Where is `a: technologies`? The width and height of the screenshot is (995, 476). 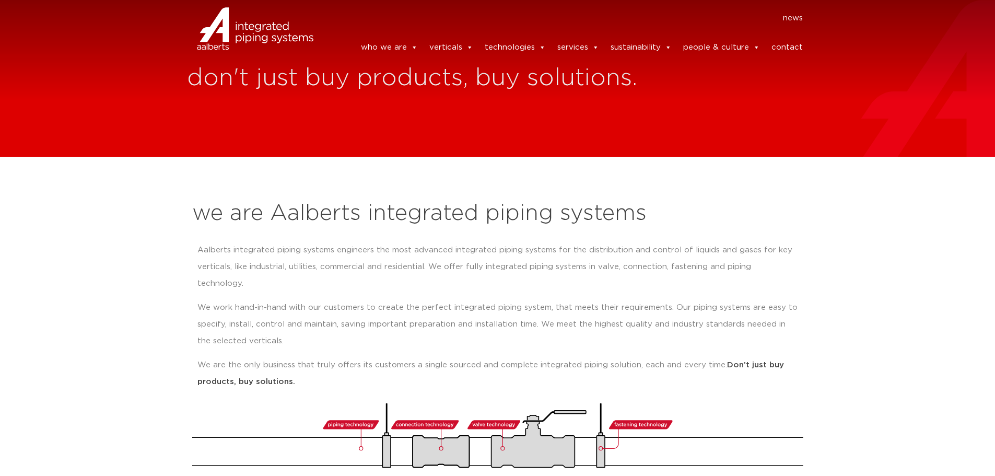 a: technologies is located at coordinates (515, 48).